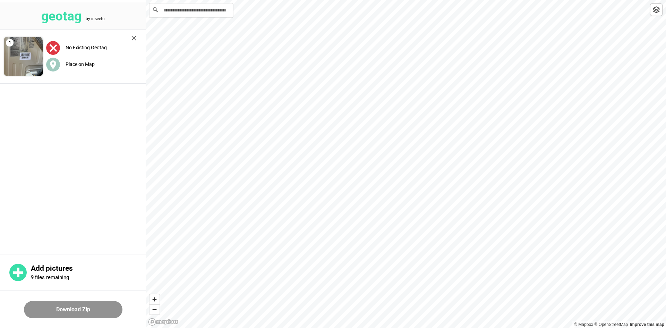 The image size is (666, 328). I want to click on span: Zoom in, so click(154, 299).